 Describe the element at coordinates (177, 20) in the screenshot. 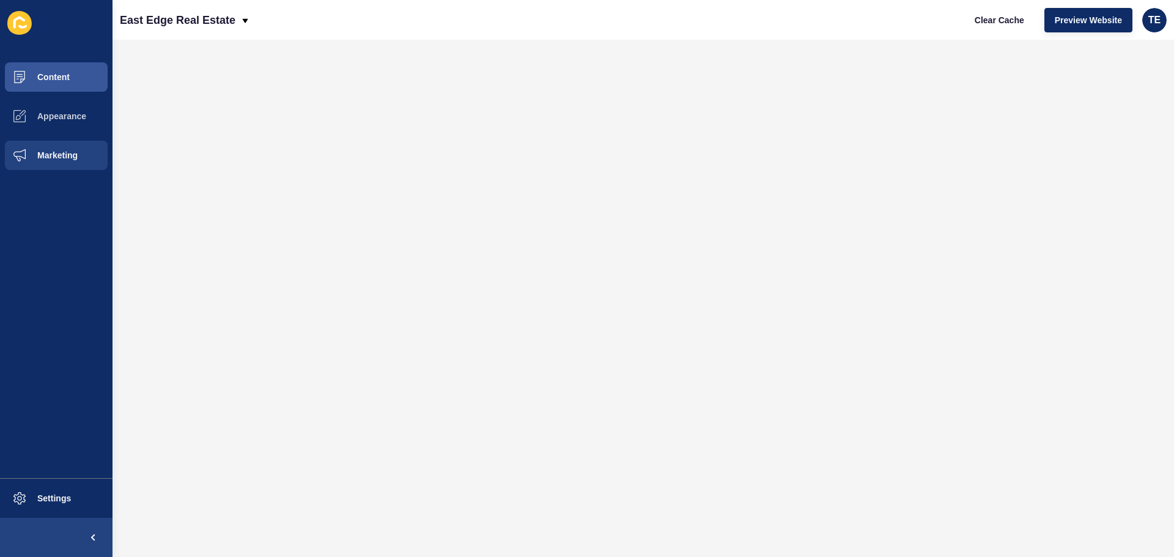

I see `p: East Edge Real Estate` at that location.